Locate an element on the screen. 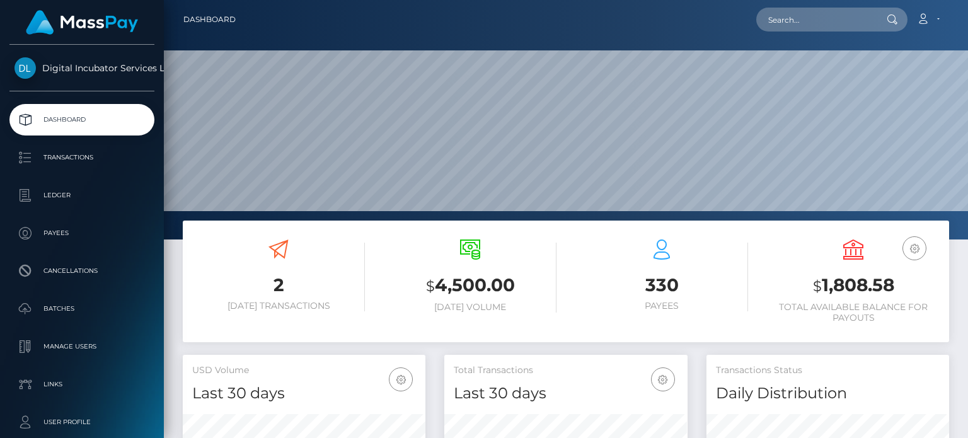 Image resolution: width=968 pixels, height=438 pixels. p: Ledger is located at coordinates (82, 195).